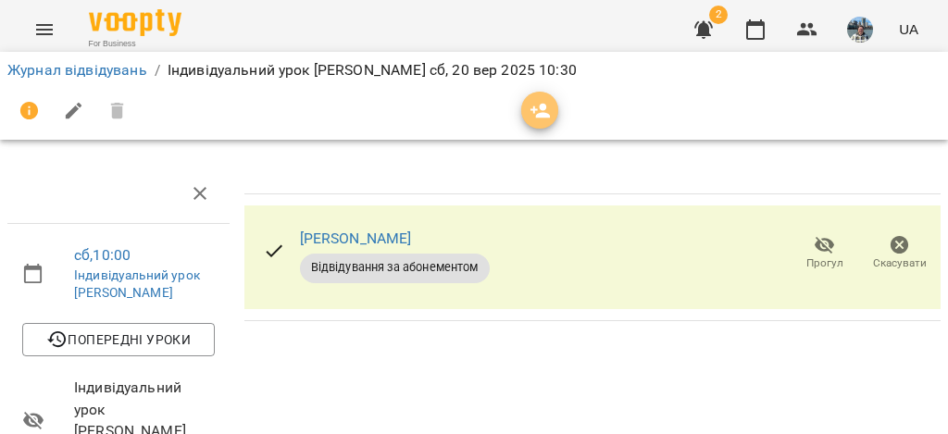  I want to click on span: Скасувати, so click(900, 263).